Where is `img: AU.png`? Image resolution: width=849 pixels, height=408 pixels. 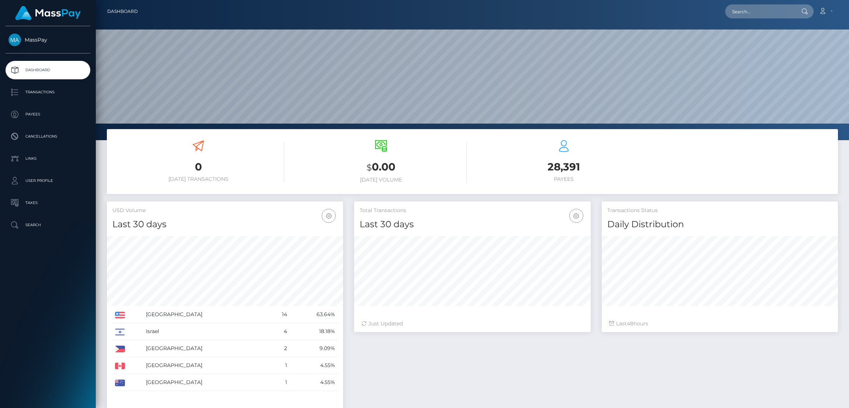
img: AU.png is located at coordinates (120, 382).